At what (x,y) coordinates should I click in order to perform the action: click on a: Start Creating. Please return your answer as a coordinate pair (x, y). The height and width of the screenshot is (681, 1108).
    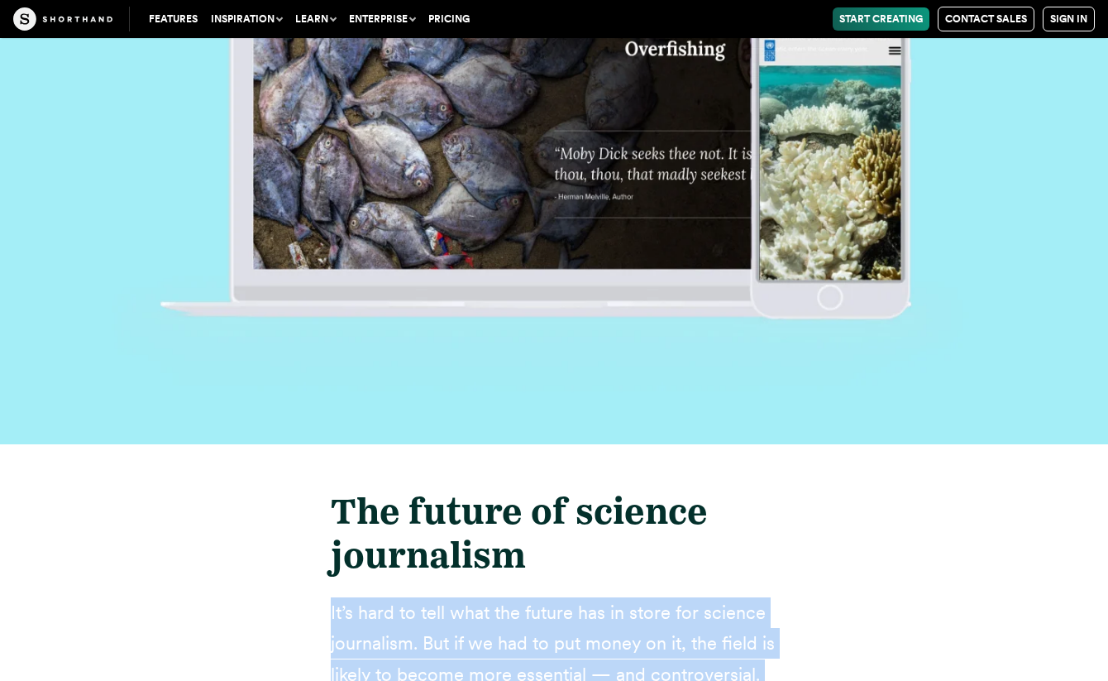
    Looking at the image, I should click on (881, 19).